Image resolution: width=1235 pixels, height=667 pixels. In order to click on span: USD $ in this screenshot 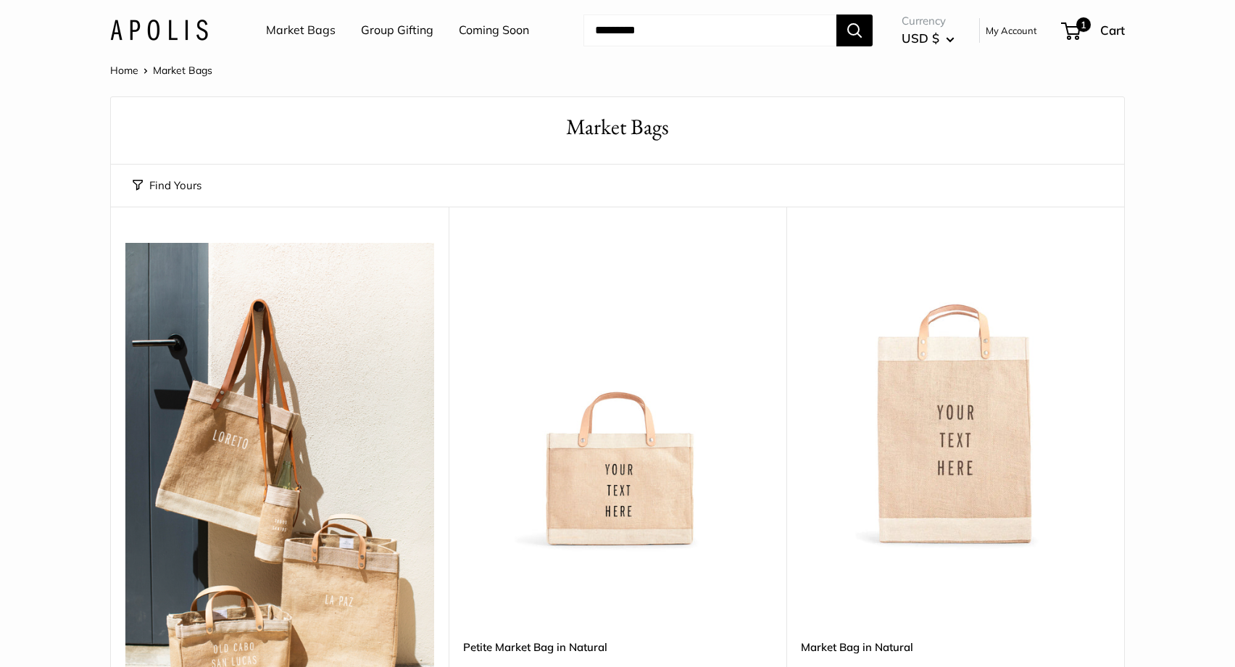, I will do `click(920, 38)`.